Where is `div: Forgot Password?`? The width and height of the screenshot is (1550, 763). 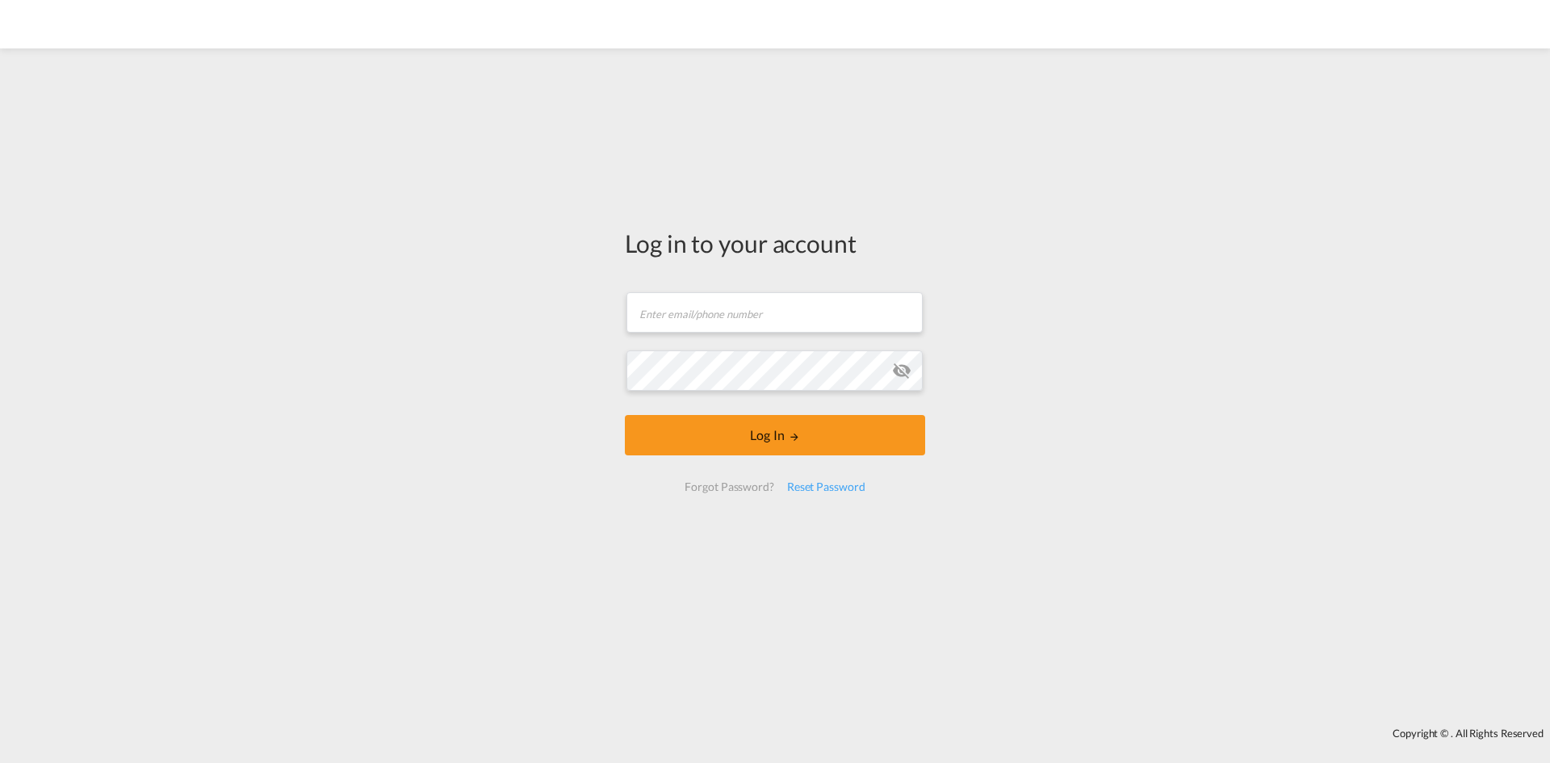
div: Forgot Password? is located at coordinates (729, 487).